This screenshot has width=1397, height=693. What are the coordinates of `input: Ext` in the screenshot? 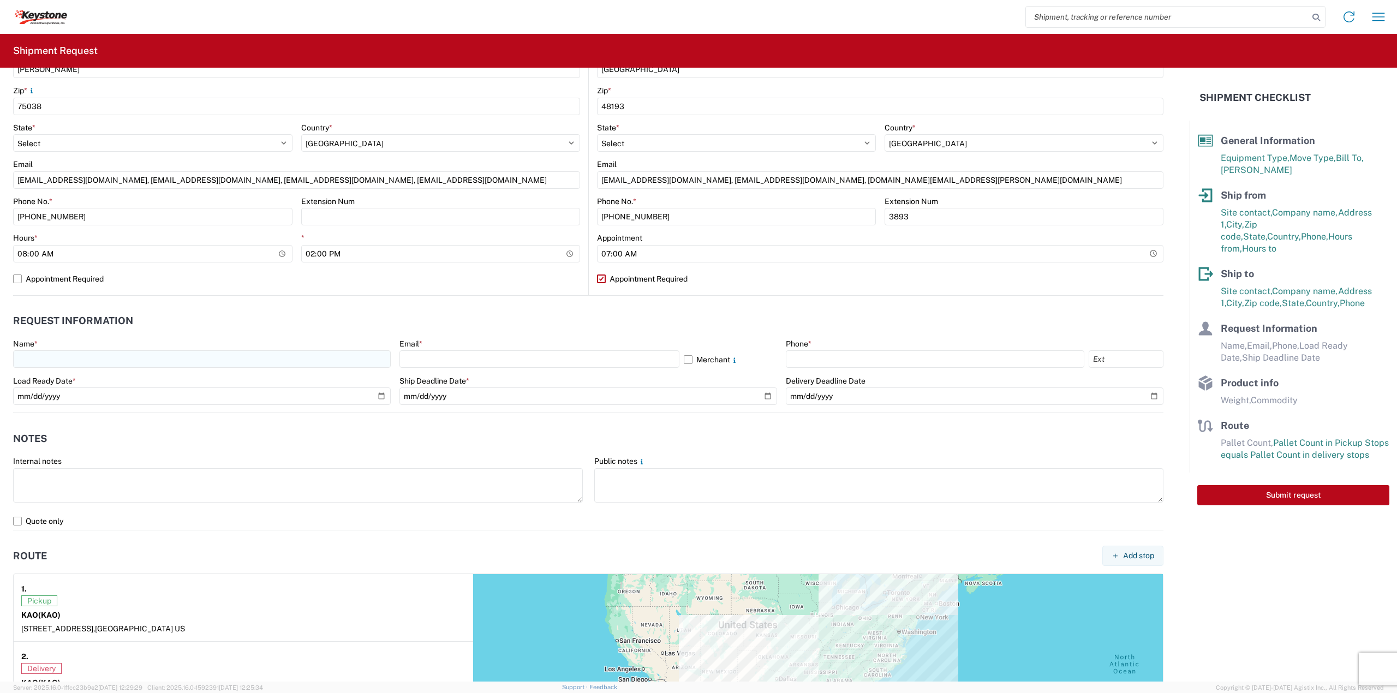 It's located at (1126, 359).